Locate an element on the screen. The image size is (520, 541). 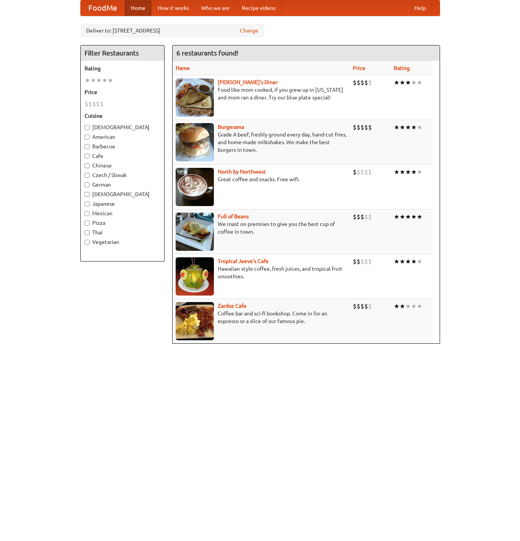
ng-pluralize: 6 restaurants found! is located at coordinates (207, 53).